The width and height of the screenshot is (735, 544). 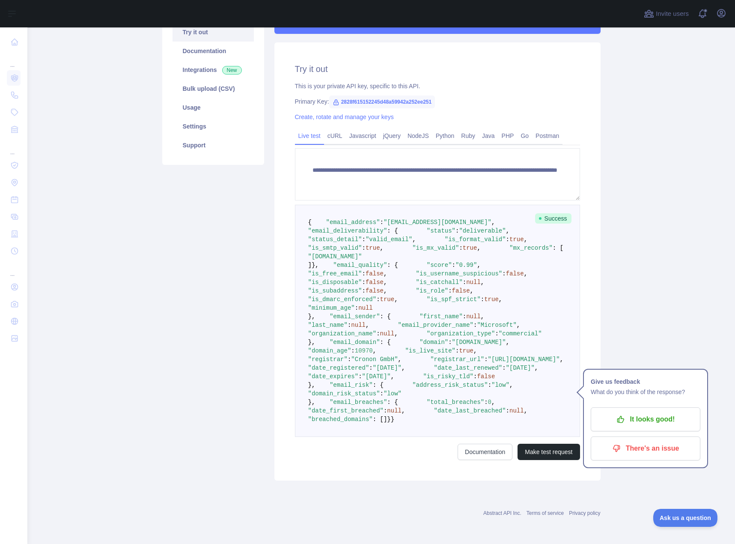 What do you see at coordinates (445, 136) in the screenshot?
I see `a: Python` at bounding box center [445, 136].